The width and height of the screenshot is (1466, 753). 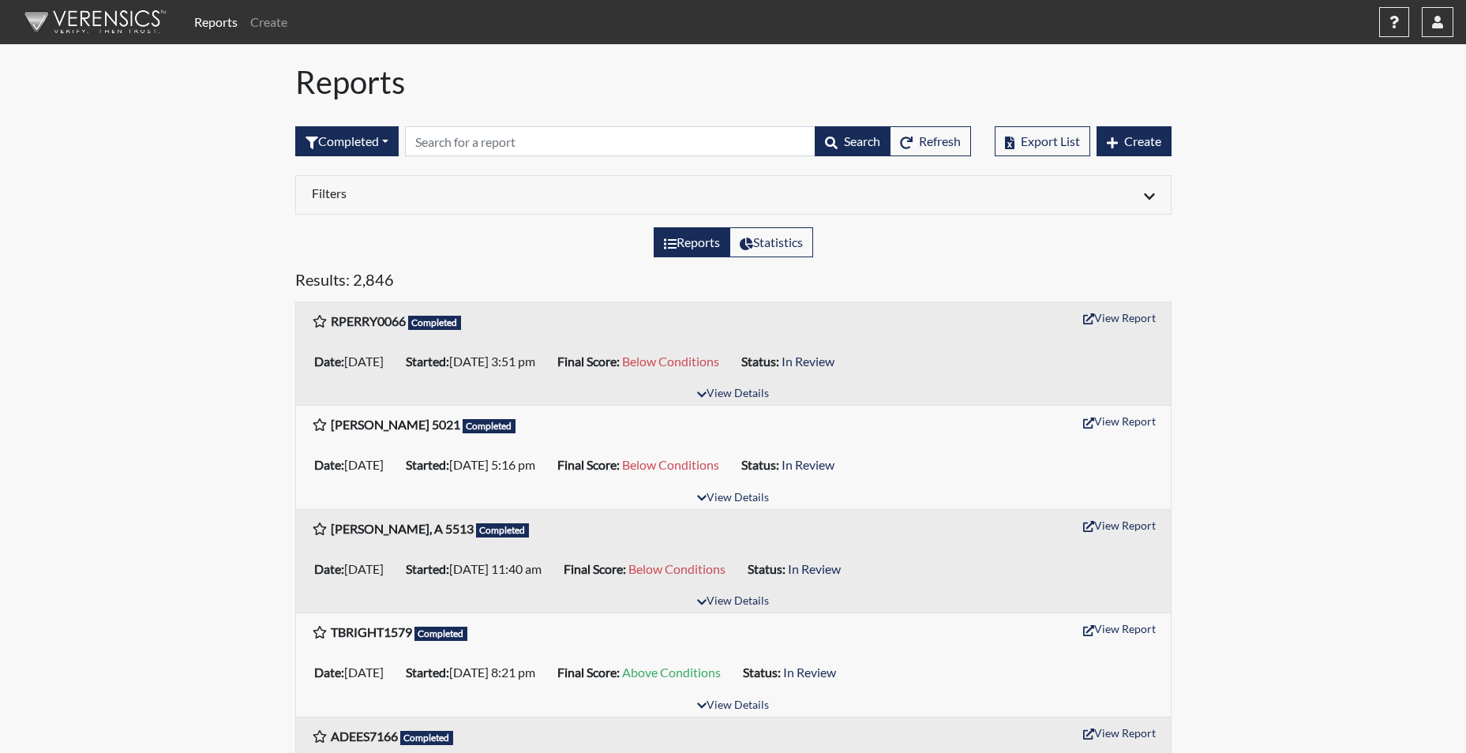 I want to click on h5: Results: 2,846, so click(x=733, y=283).